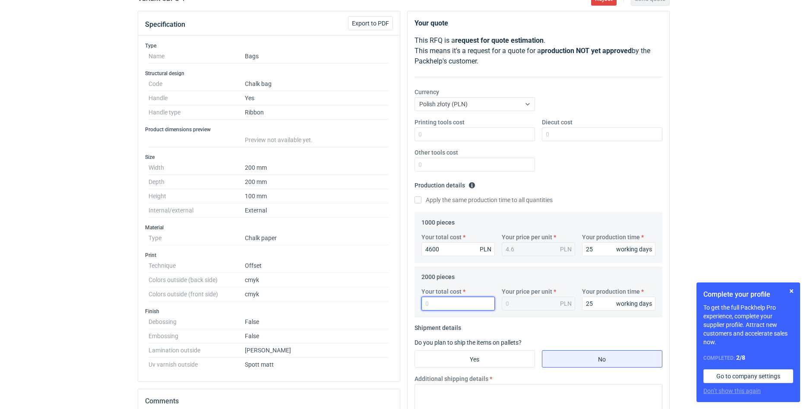 The height and width of the screenshot is (409, 807). I want to click on dd: Ribbon, so click(317, 112).